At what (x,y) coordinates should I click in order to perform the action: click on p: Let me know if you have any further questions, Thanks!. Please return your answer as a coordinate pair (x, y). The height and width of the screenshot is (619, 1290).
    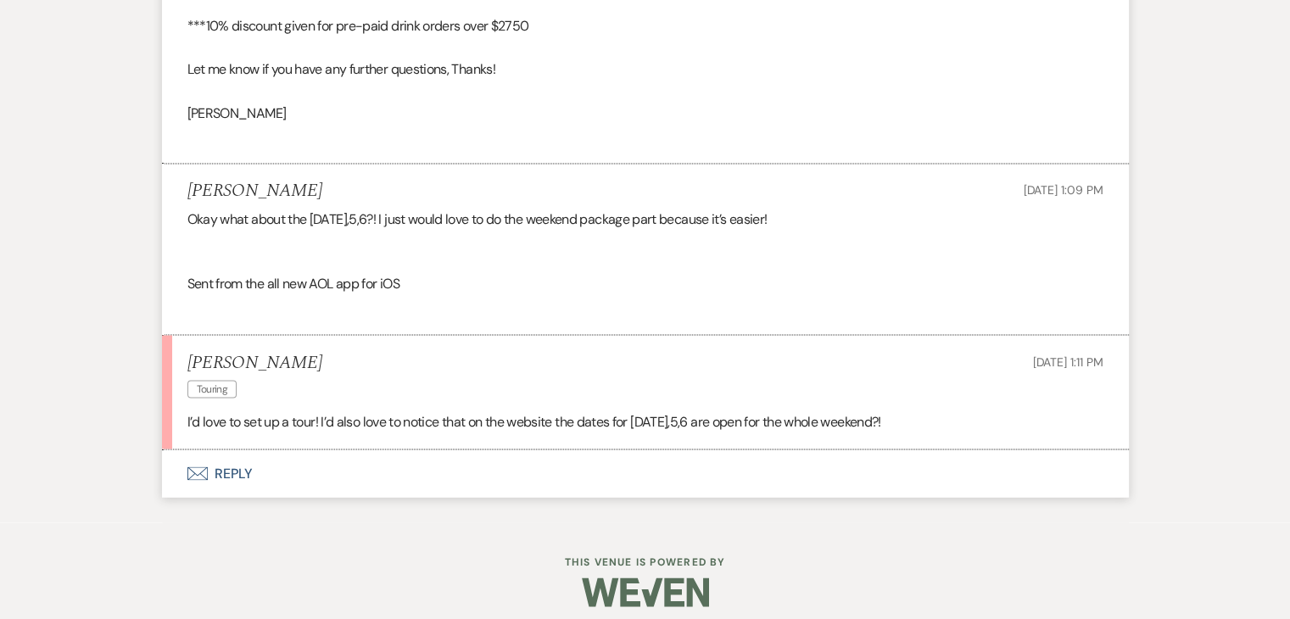
    Looking at the image, I should click on (645, 70).